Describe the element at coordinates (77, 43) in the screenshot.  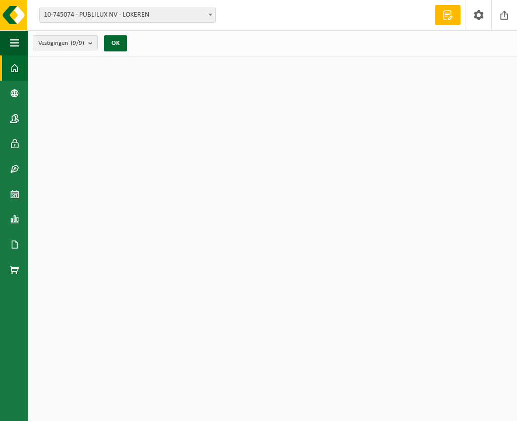
I see `count: (9/9)` at that location.